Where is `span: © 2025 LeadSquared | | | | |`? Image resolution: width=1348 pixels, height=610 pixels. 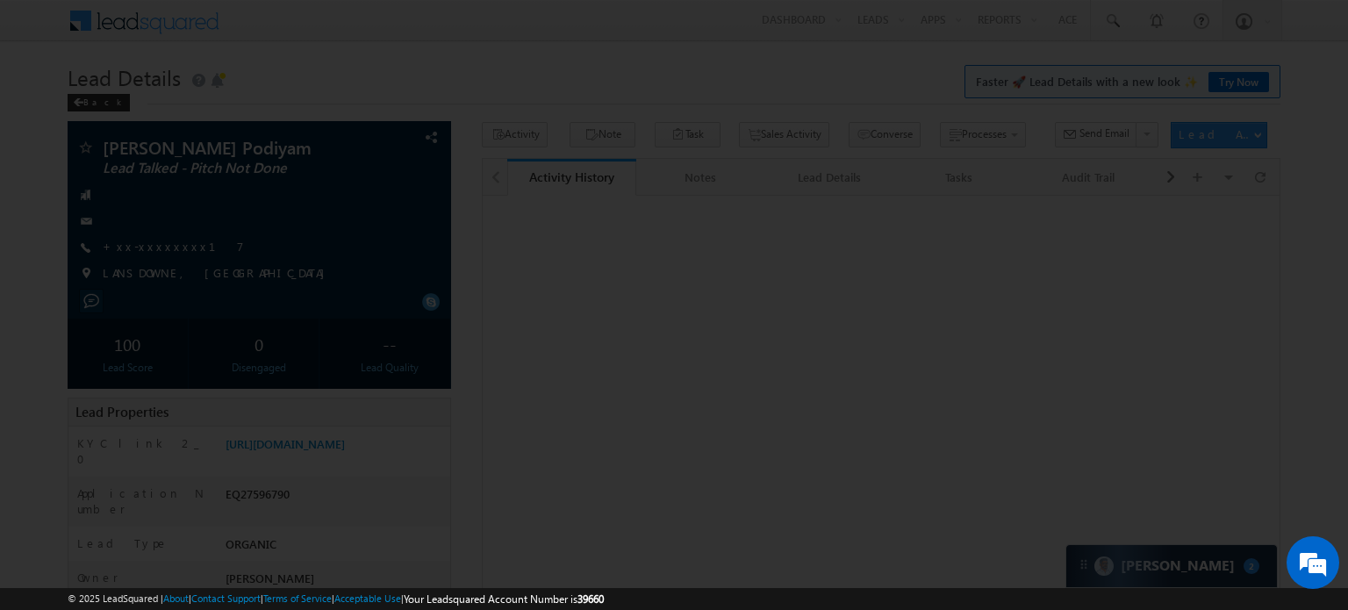
span: © 2025 LeadSquared | | | | | is located at coordinates (335, 598).